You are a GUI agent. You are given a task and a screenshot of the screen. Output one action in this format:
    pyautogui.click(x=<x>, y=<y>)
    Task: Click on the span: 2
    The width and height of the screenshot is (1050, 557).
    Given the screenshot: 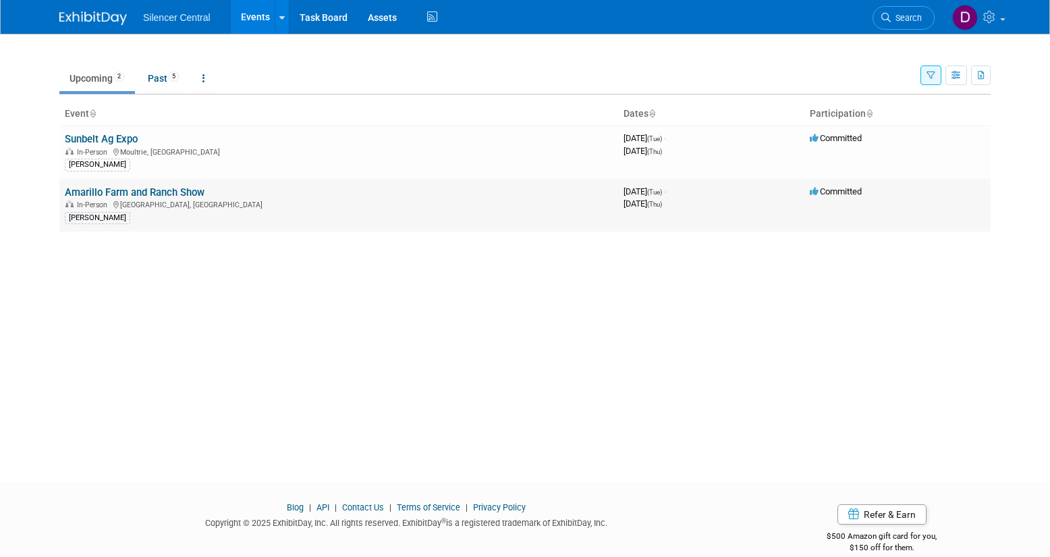 What is the action you would take?
    pyautogui.click(x=119, y=76)
    